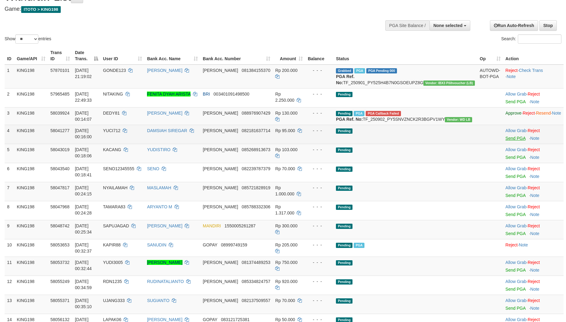 The height and width of the screenshot is (322, 566). Describe the element at coordinates (153, 168) in the screenshot. I see `a: SENO` at that location.